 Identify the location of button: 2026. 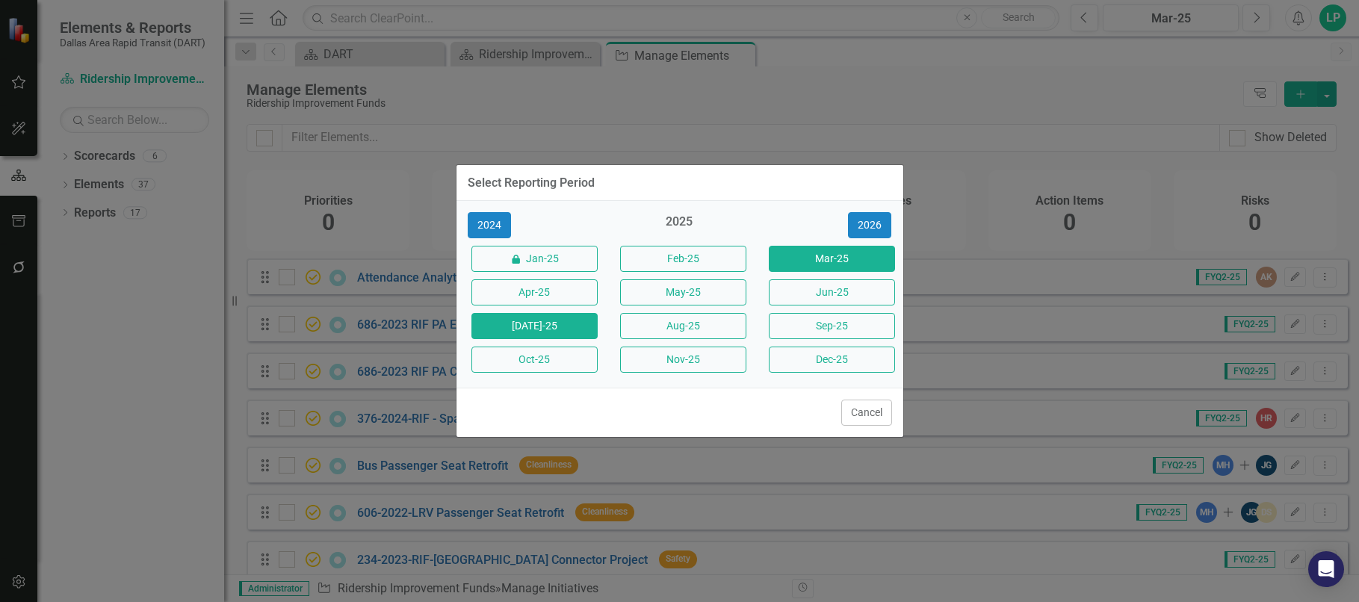
(870, 225).